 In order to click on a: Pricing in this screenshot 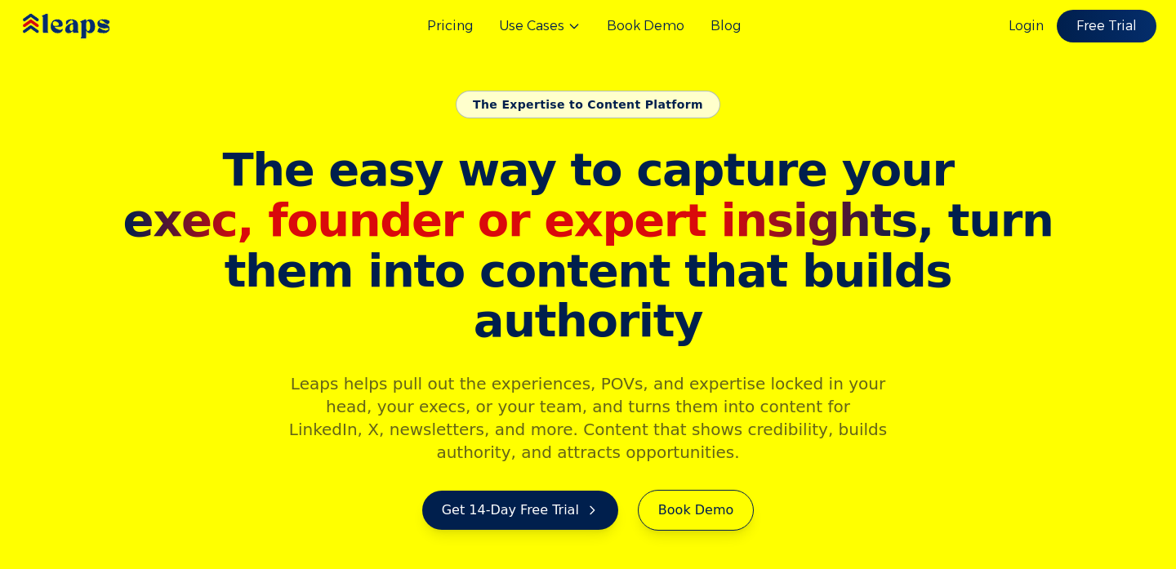, I will do `click(450, 26)`.